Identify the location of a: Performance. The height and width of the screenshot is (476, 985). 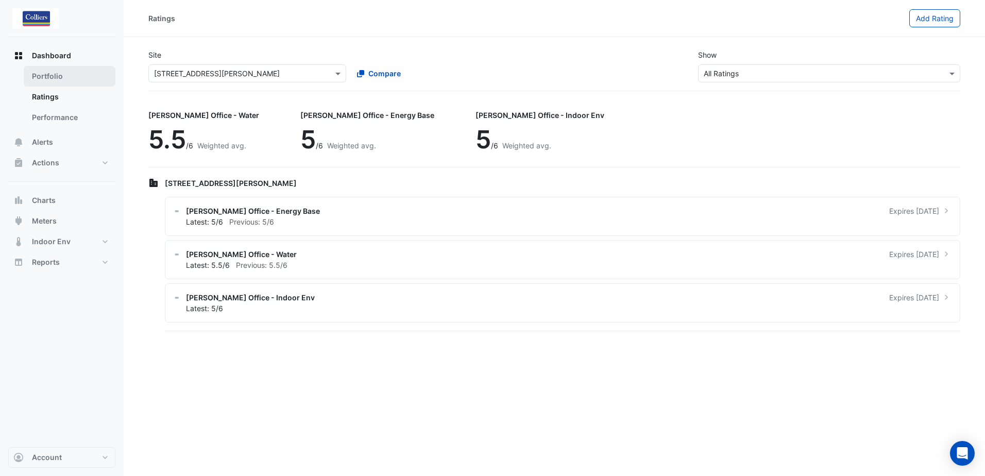
(70, 117).